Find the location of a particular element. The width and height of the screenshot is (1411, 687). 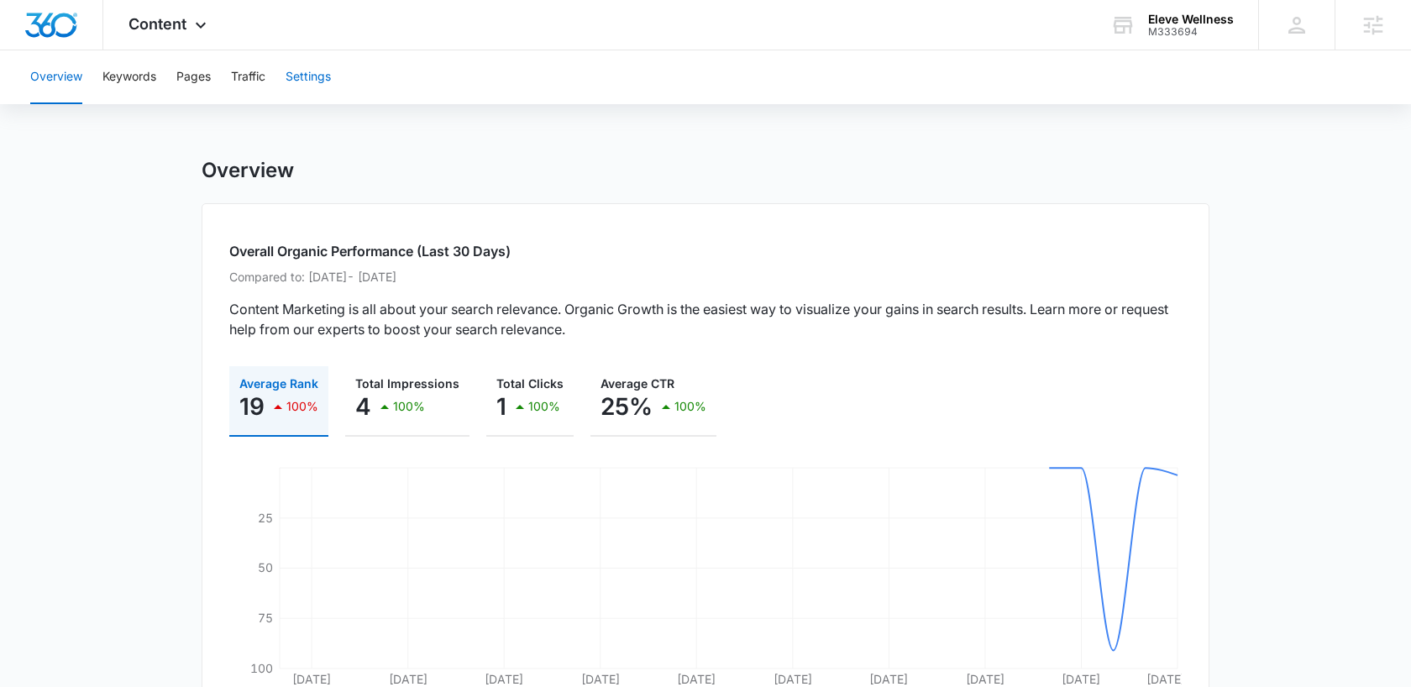

button: Settings is located at coordinates (308, 77).